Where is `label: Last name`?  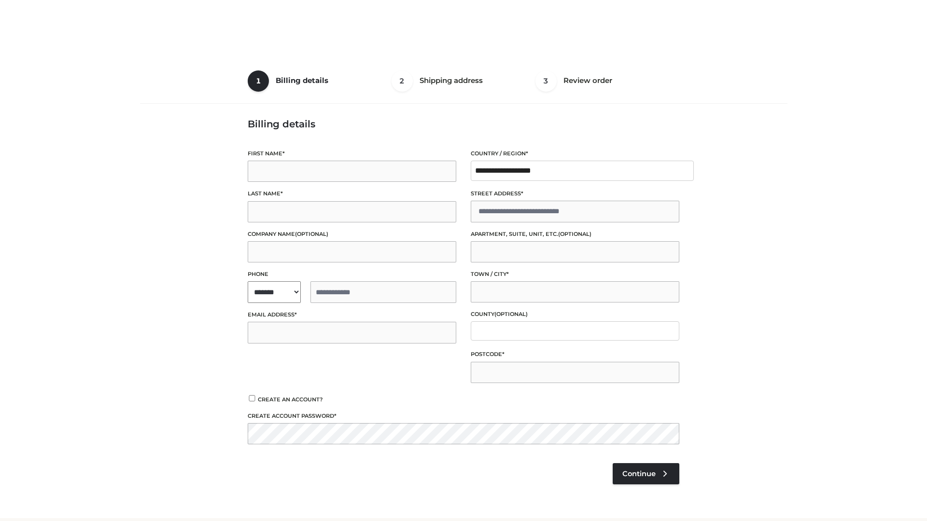 label: Last name is located at coordinates (352, 194).